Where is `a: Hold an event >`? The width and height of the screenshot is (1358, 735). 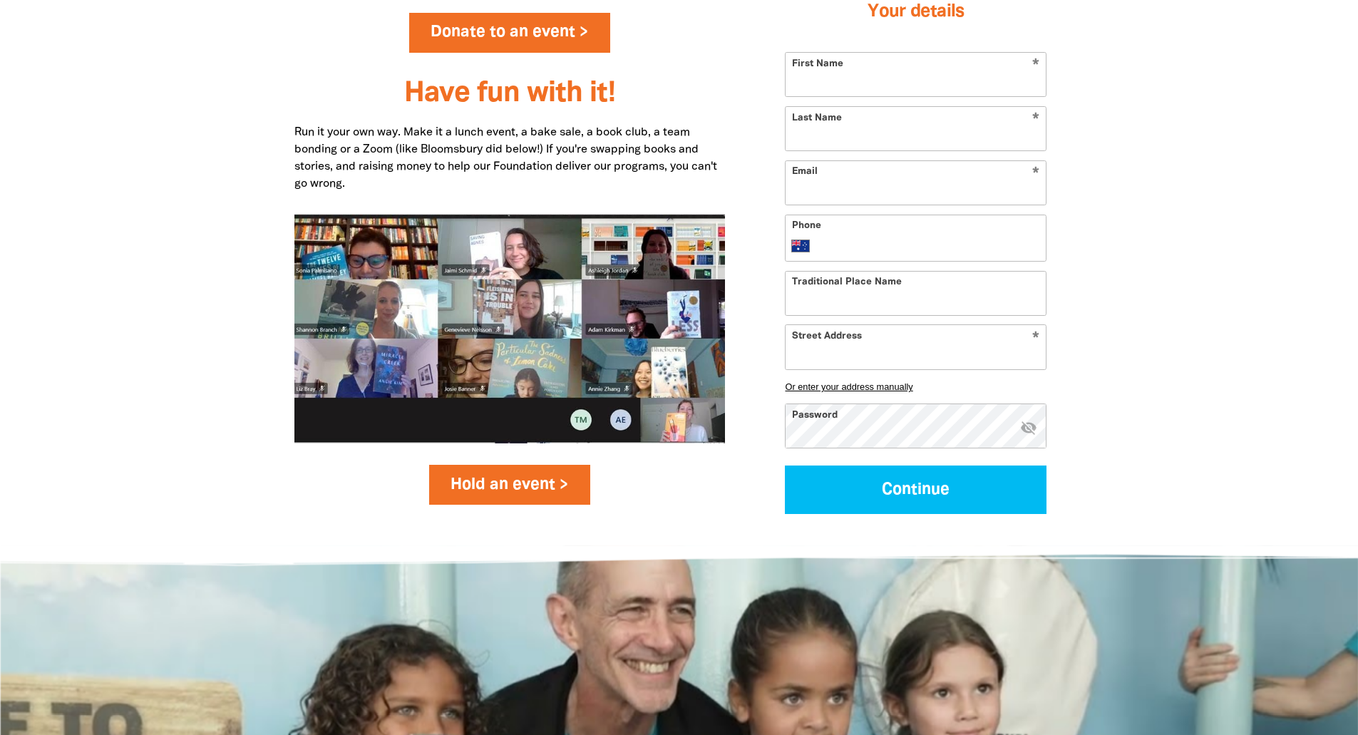
a: Hold an event > is located at coordinates (510, 485).